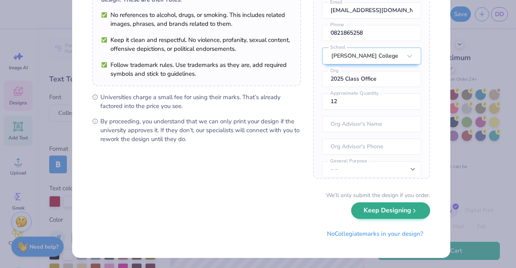  What do you see at coordinates (372, 102) in the screenshot?
I see `input: Approximate Quantity` at bounding box center [372, 102].